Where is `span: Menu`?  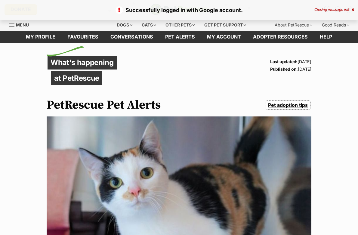
span: Menu is located at coordinates (22, 25).